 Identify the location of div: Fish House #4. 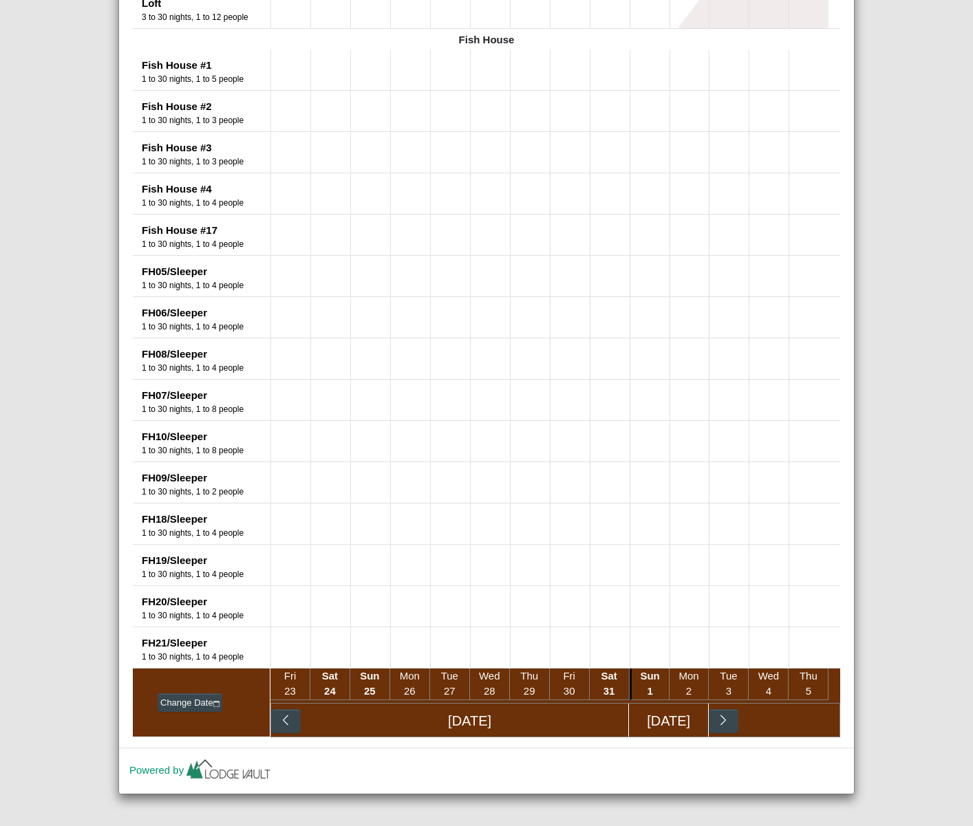
(206, 189).